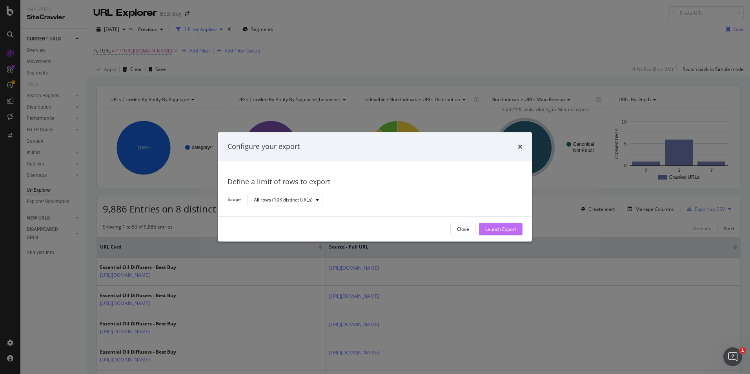 The width and height of the screenshot is (750, 374). What do you see at coordinates (283, 200) in the screenshot?
I see `div: All rows (10K distinct URLs)` at bounding box center [283, 200].